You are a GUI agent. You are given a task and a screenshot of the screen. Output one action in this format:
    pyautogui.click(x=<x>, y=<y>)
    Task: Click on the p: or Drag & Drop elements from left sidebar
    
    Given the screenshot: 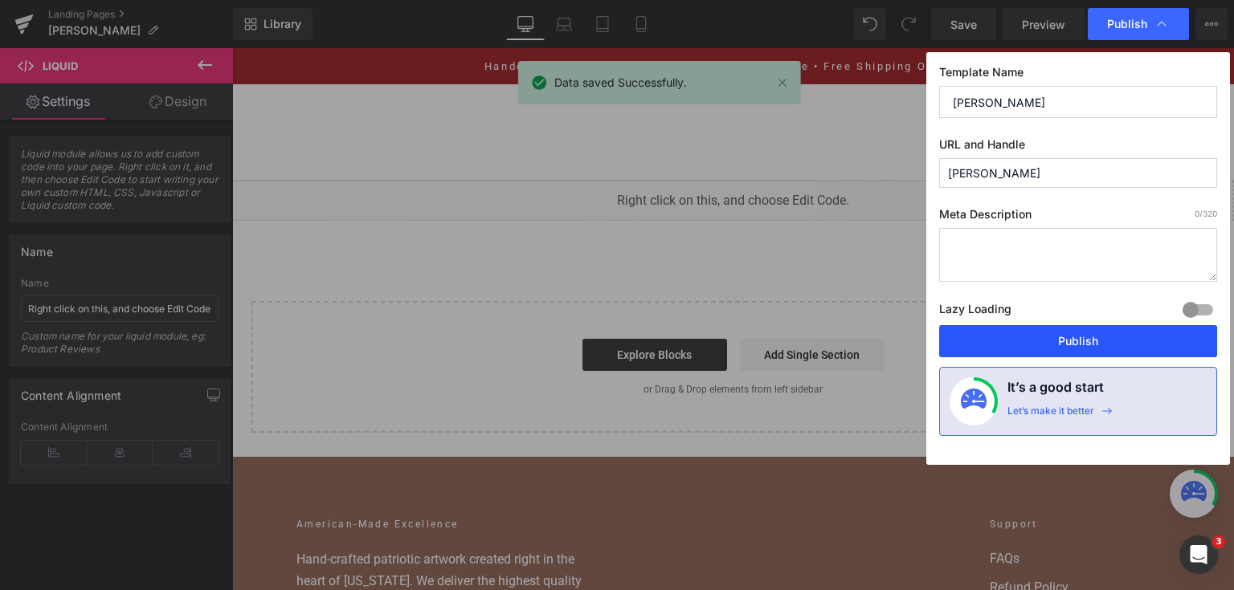 What is the action you would take?
    pyautogui.click(x=501, y=341)
    